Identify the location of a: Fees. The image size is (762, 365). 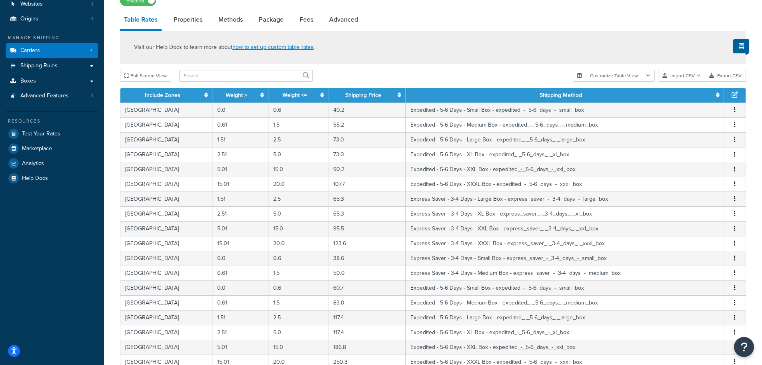
(307, 20).